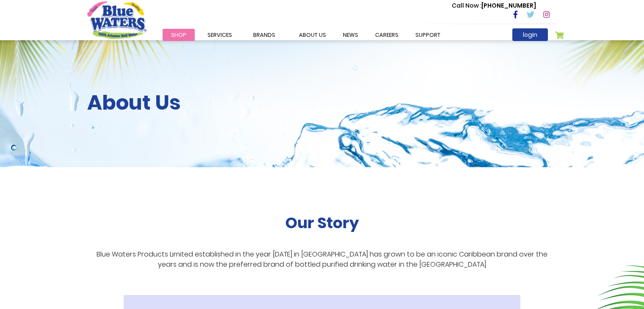  What do you see at coordinates (312, 35) in the screenshot?
I see `a: about us` at bounding box center [312, 35].